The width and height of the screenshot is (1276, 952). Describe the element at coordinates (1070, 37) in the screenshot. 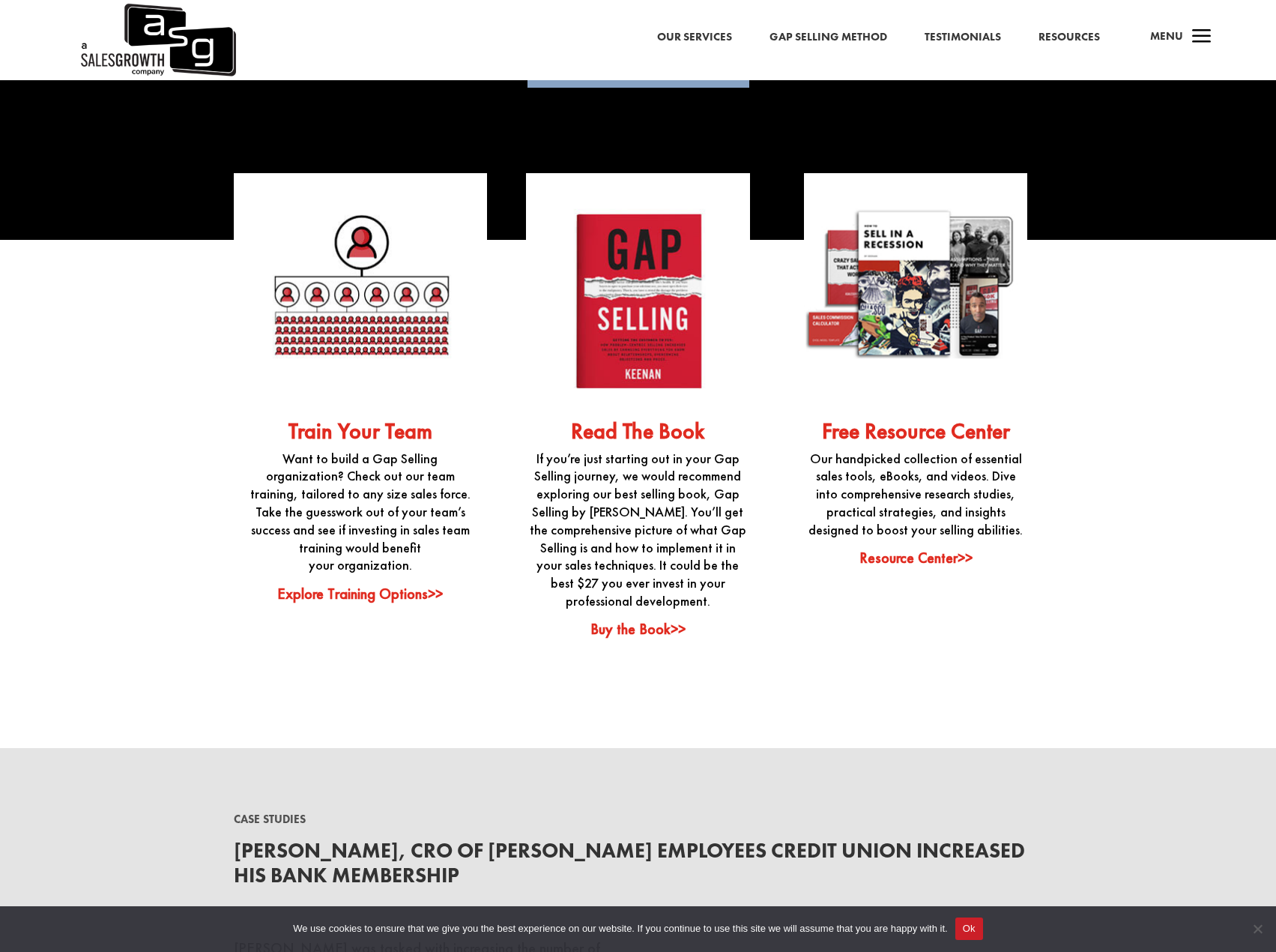

I see `a: Resources` at that location.